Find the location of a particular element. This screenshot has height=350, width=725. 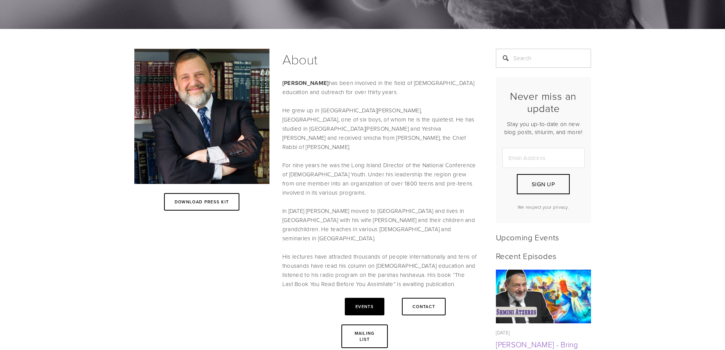

a: Events is located at coordinates (365, 307).